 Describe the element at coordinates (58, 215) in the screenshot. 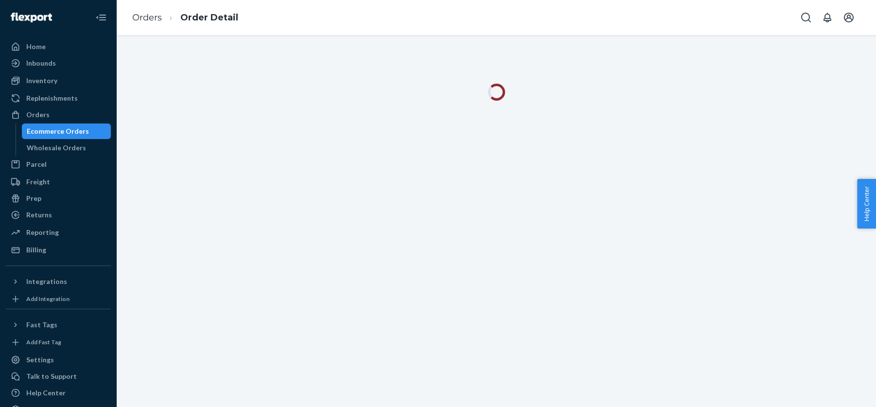

I see `a: Returns` at that location.